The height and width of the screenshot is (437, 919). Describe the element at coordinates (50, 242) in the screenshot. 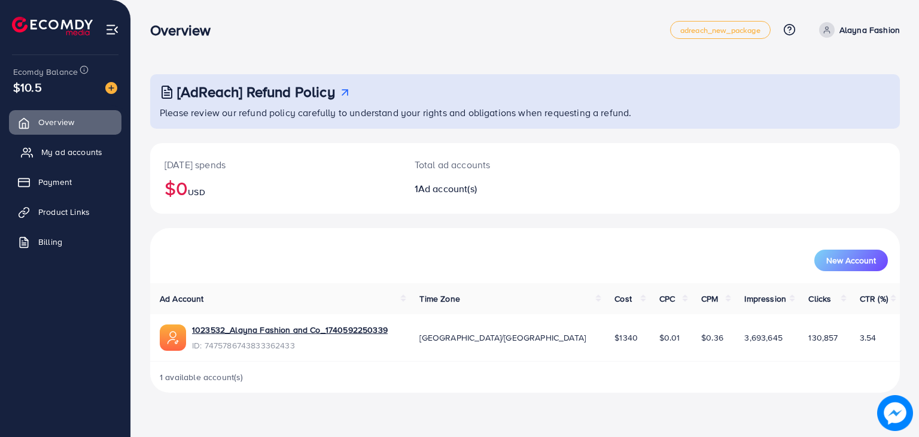

I see `span: Billing` at that location.